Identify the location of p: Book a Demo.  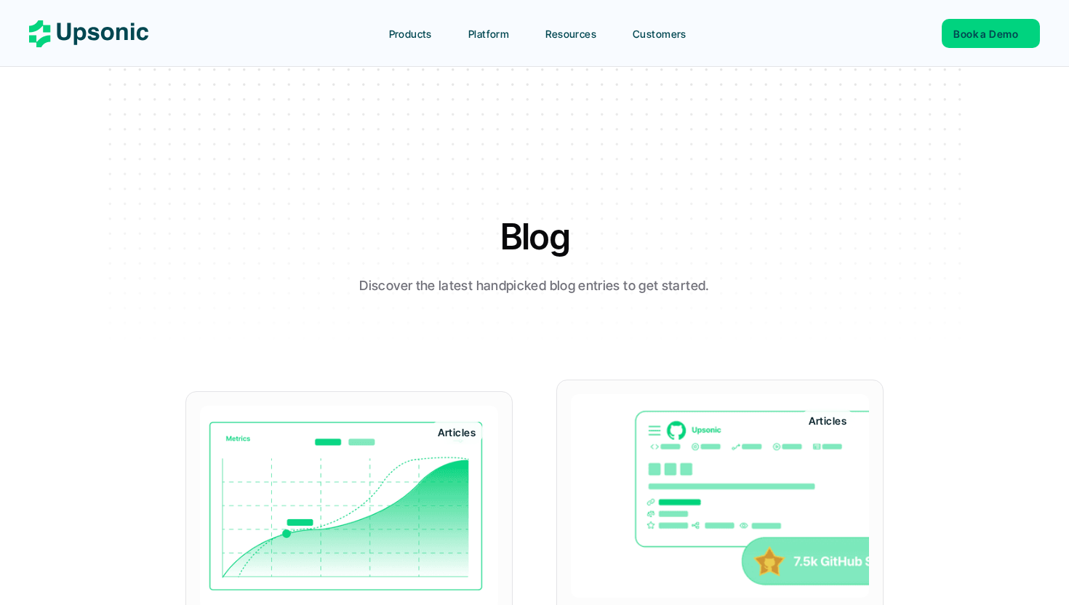
(986, 33).